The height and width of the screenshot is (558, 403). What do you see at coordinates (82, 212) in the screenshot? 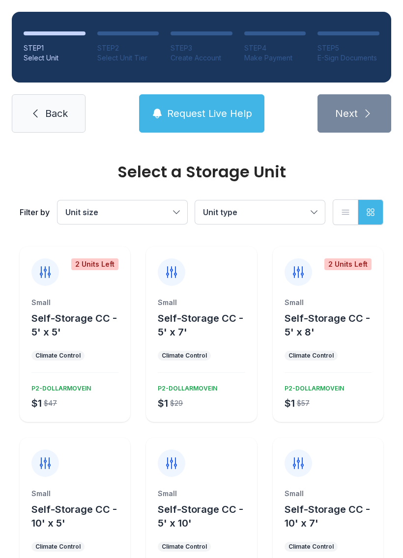
I see `span: Unit size` at bounding box center [82, 212].